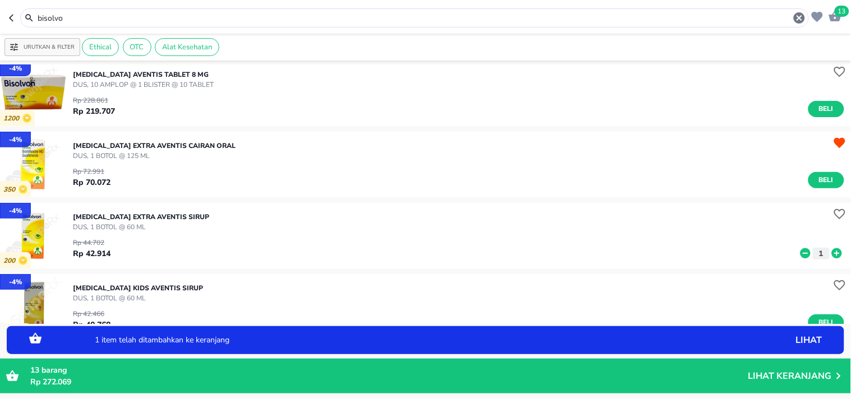 The width and height of the screenshot is (851, 399). What do you see at coordinates (143, 85) in the screenshot?
I see `p: DUS, 10 AMPLOP @ 1 BLISTER @ 10 TABLET` at bounding box center [143, 85].